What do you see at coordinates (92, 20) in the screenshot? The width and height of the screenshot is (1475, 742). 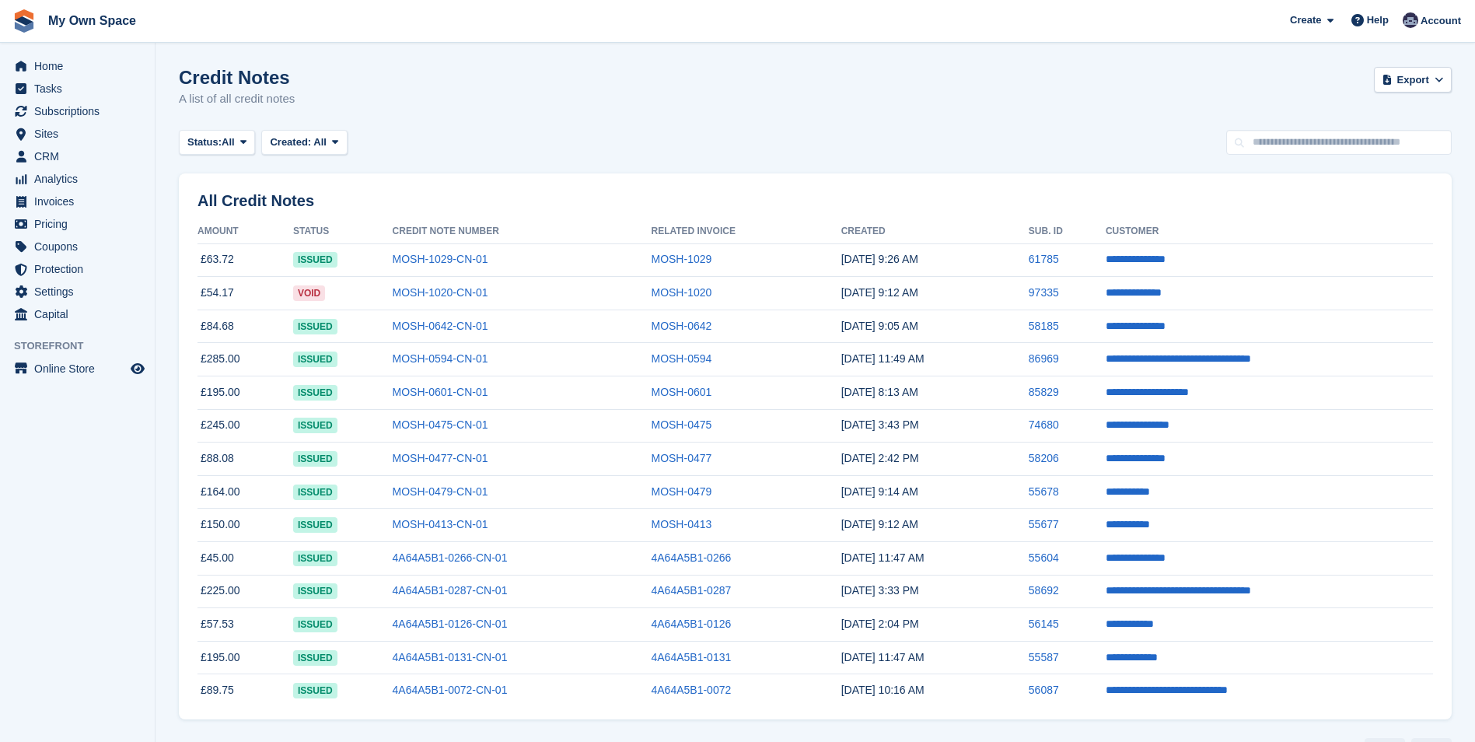 I see `a: My Own Space` at bounding box center [92, 20].